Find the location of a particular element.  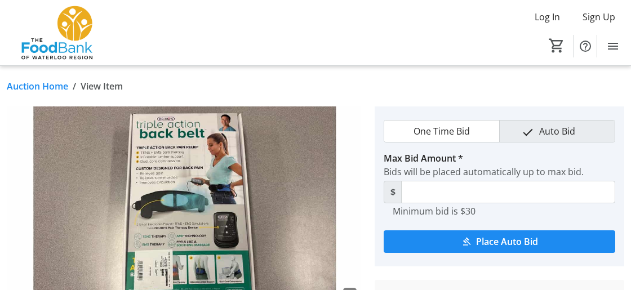

button: Log In is located at coordinates (547, 17).